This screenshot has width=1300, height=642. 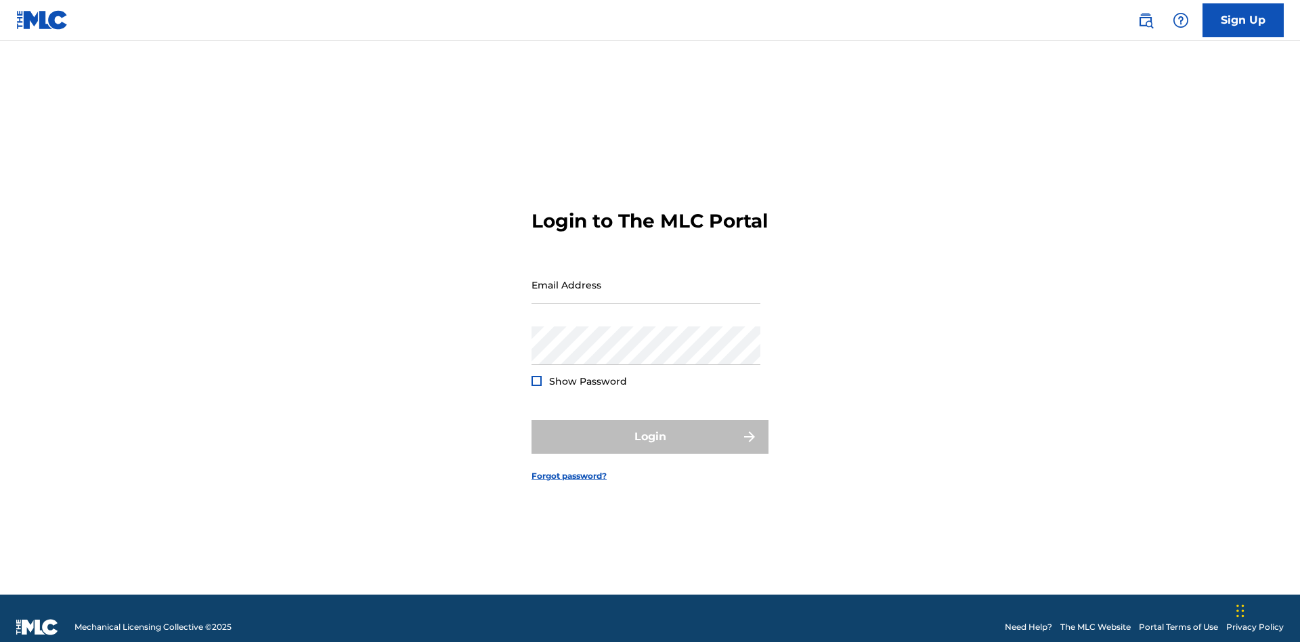 What do you see at coordinates (153, 627) in the screenshot?
I see `span: Mechanical Licensing Collective © 2025` at bounding box center [153, 627].